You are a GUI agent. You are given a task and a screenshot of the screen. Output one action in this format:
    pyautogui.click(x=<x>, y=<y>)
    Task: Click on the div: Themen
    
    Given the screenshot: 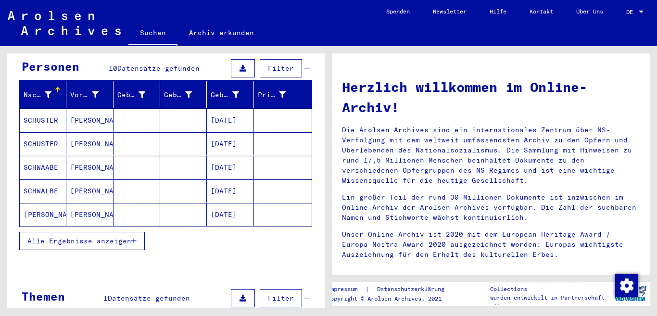 What is the action you would take?
    pyautogui.click(x=43, y=296)
    